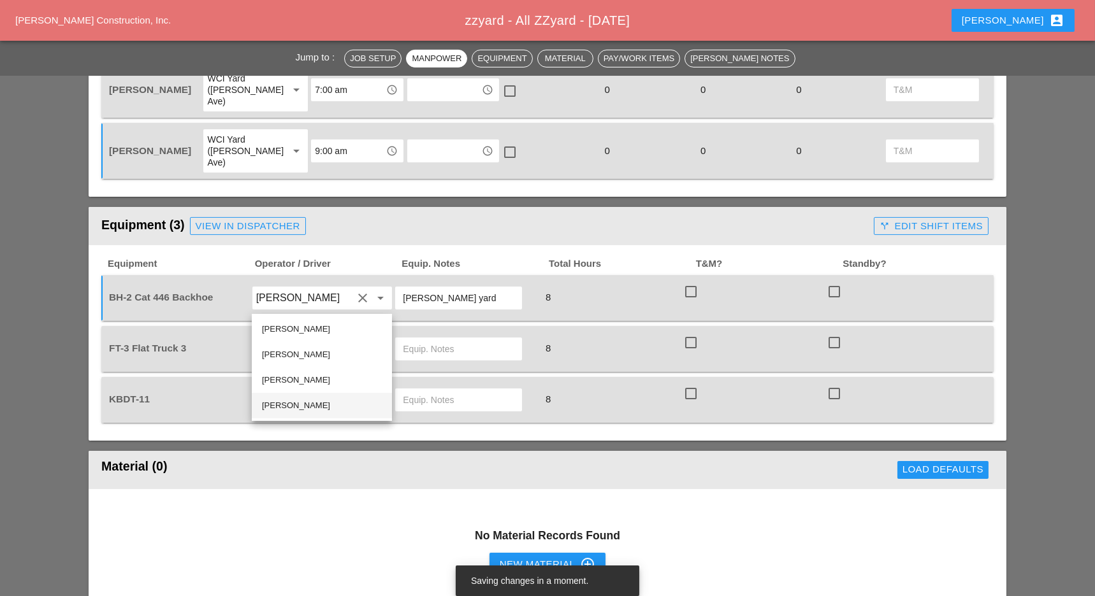  I want to click on div: Material, so click(565, 59).